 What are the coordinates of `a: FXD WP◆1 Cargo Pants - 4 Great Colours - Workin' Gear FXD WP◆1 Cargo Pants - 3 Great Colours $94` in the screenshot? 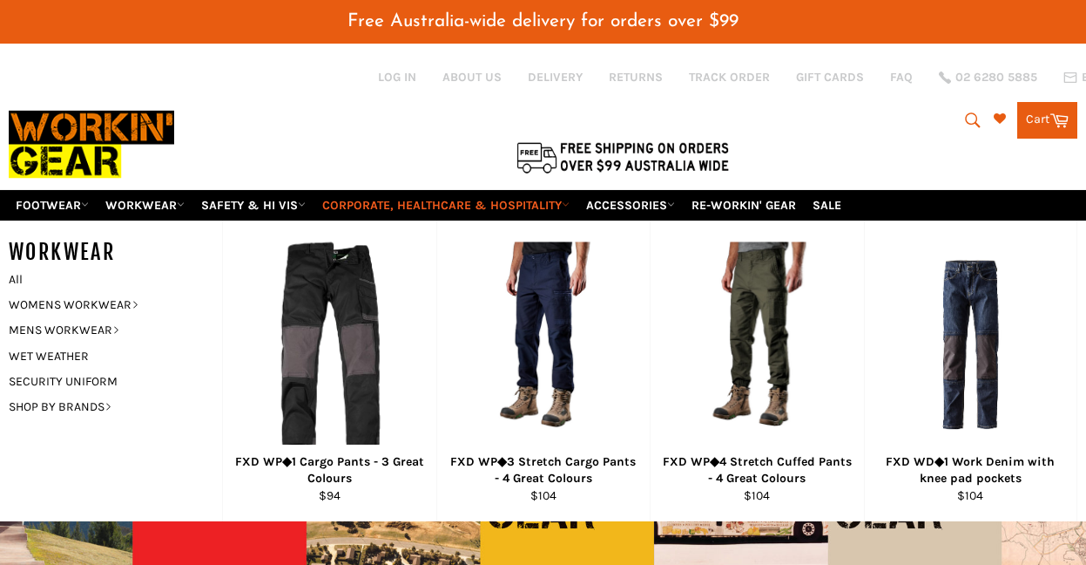 It's located at (328, 370).